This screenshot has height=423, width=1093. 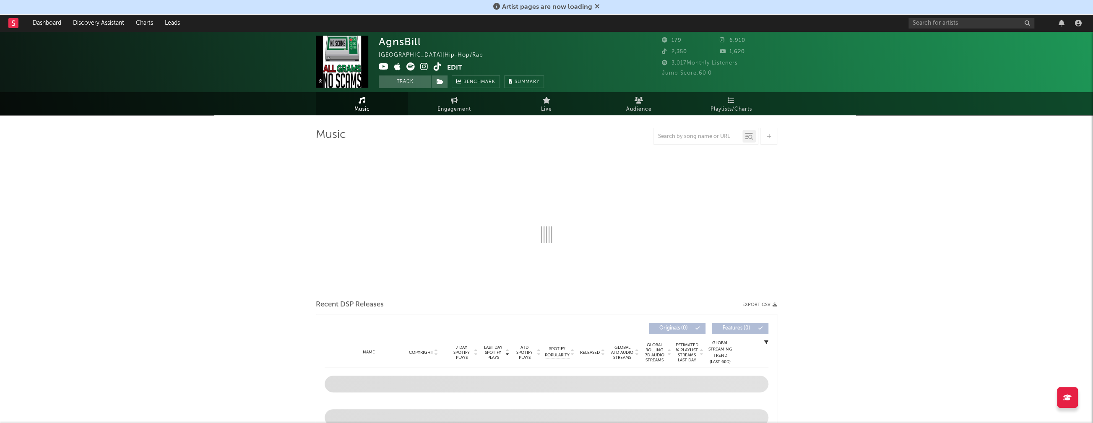 What do you see at coordinates (461, 353) in the screenshot?
I see `span: 7 Day Spotify Plays` at bounding box center [461, 353].